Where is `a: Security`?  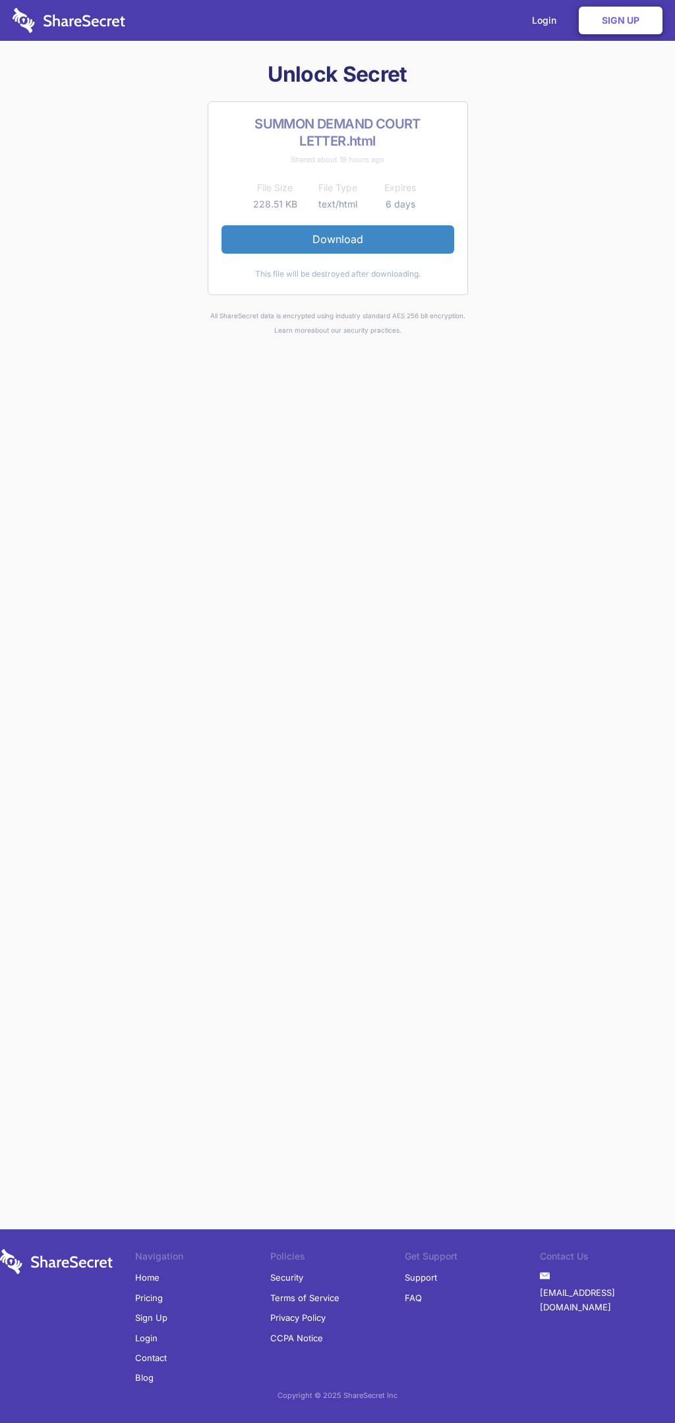 a: Security is located at coordinates (287, 1278).